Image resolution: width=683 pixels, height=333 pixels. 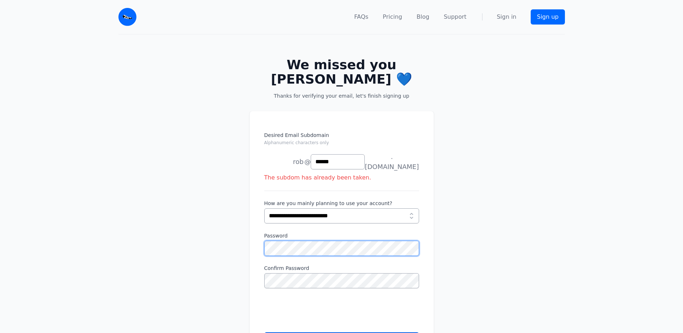 What do you see at coordinates (284, 162) in the screenshot?
I see `li: news` at bounding box center [284, 162].